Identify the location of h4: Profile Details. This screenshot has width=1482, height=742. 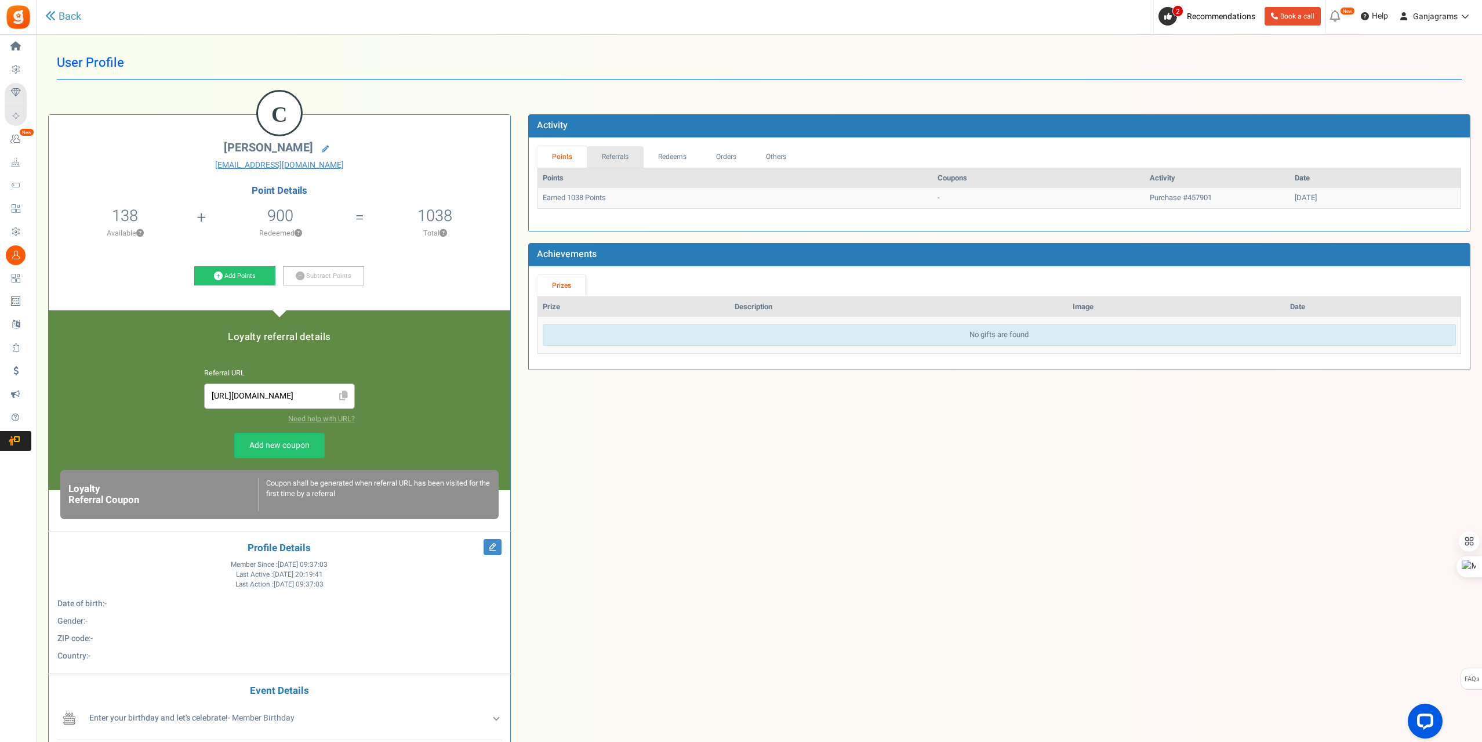
(280, 548).